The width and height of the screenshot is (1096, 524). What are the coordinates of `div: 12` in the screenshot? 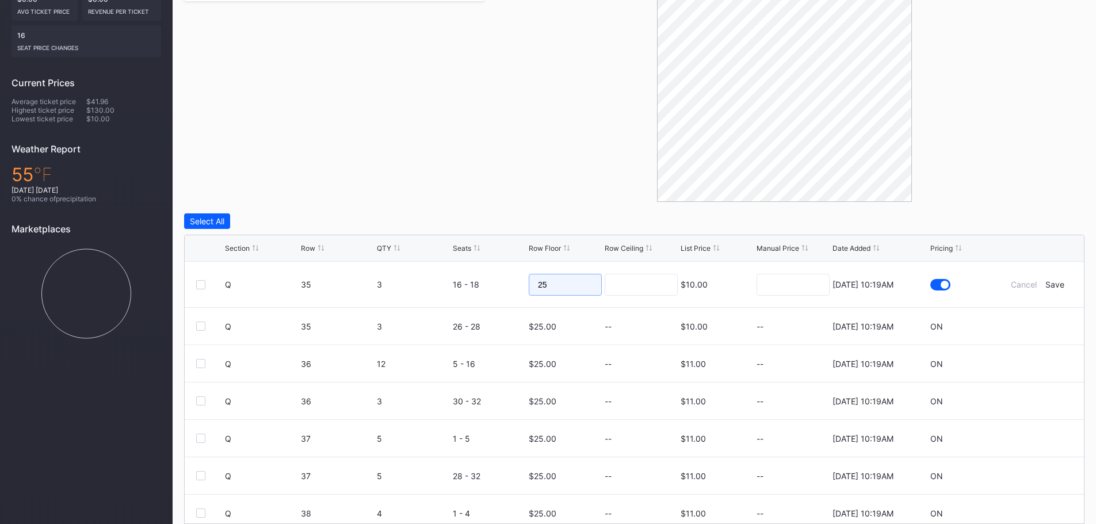 It's located at (413, 364).